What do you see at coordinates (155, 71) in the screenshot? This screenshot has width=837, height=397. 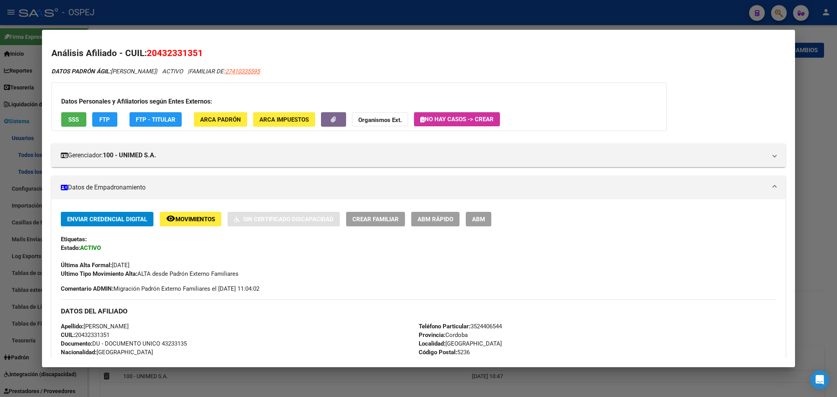 I see `i: | ACTIVO |` at bounding box center [155, 71].